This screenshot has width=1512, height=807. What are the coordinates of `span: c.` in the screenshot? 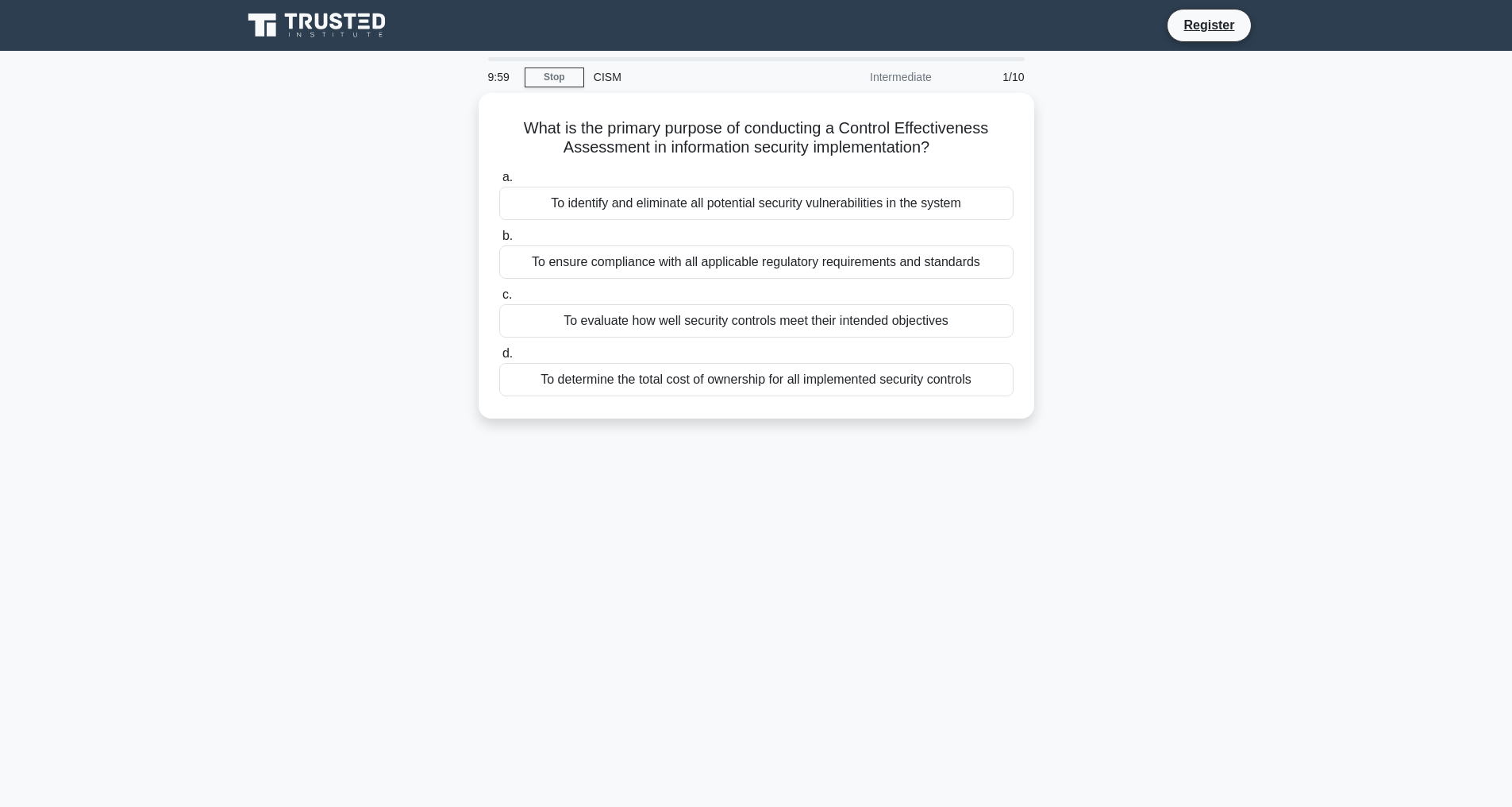 It's located at (508, 294).